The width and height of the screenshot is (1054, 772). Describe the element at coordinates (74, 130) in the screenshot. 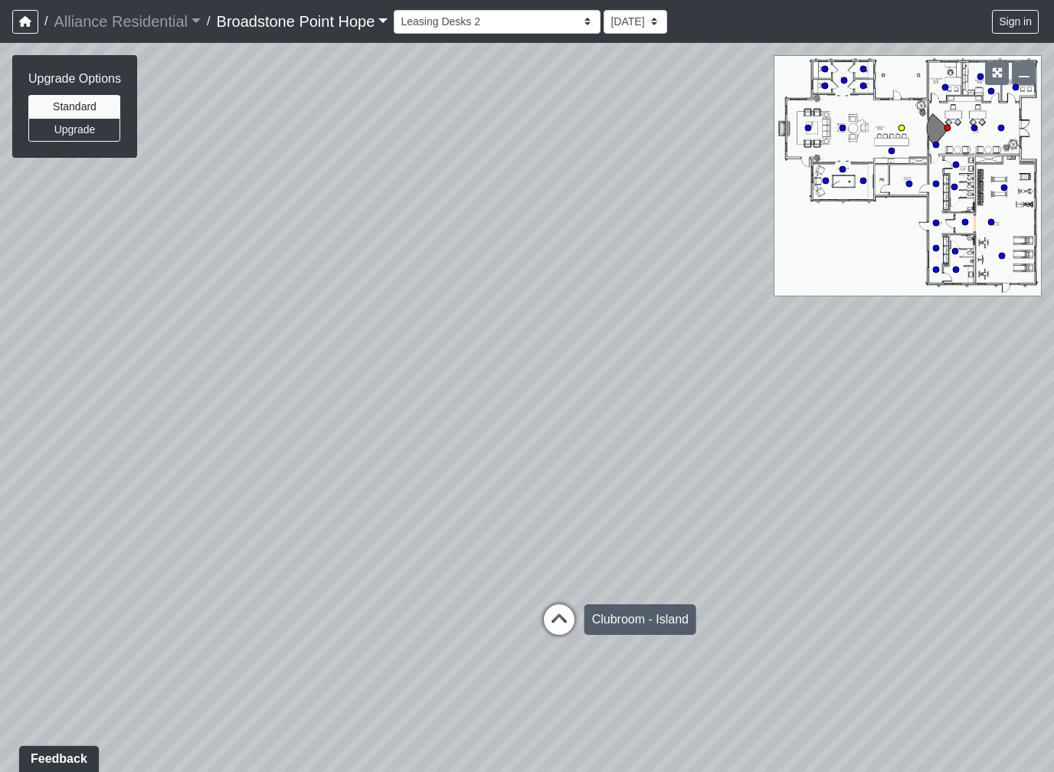

I see `button: Upgrade` at that location.